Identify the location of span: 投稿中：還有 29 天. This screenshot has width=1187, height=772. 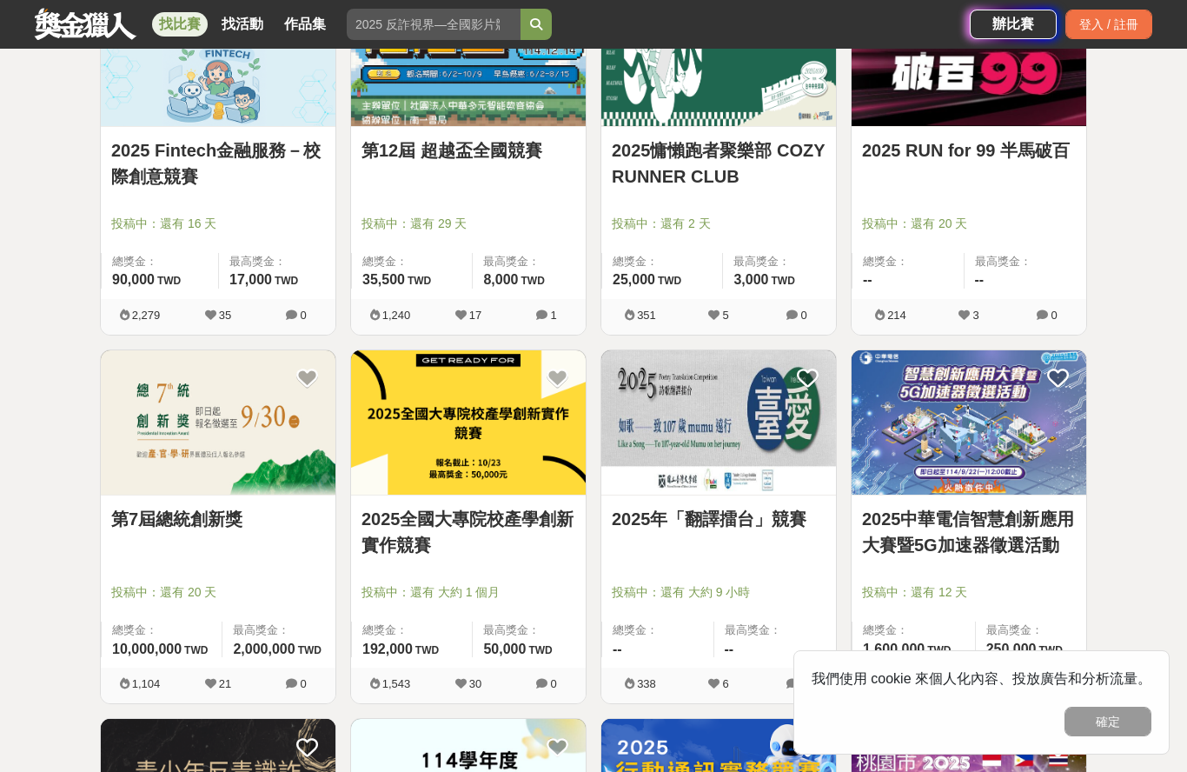
(469, 223).